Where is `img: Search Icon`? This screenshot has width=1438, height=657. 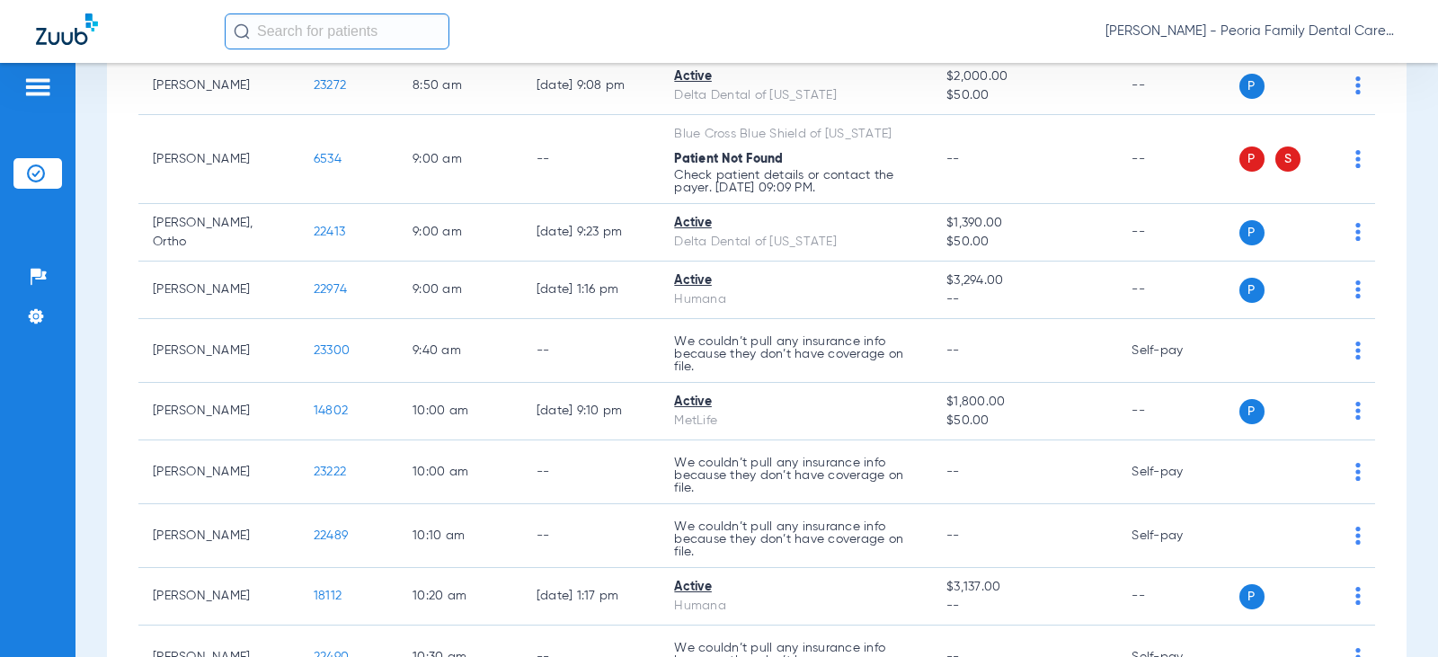
img: Search Icon is located at coordinates (242, 31).